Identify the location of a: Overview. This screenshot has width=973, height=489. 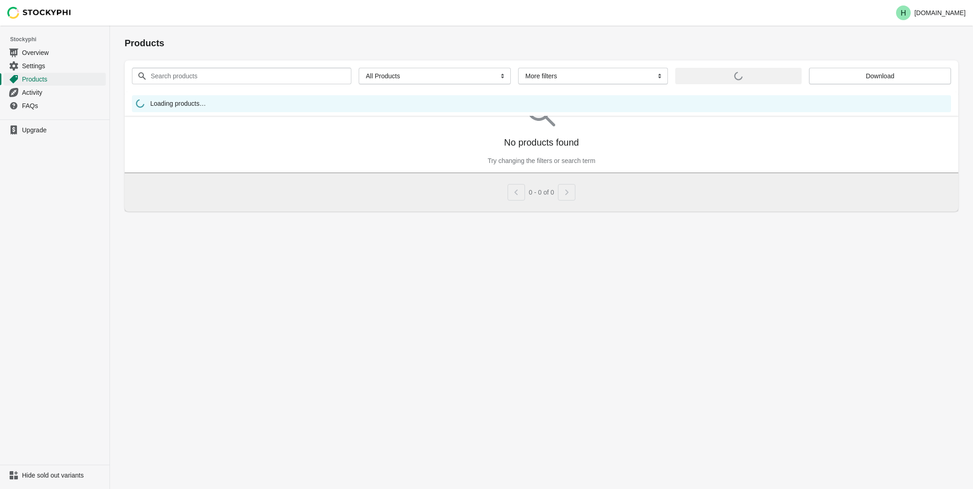
(55, 52).